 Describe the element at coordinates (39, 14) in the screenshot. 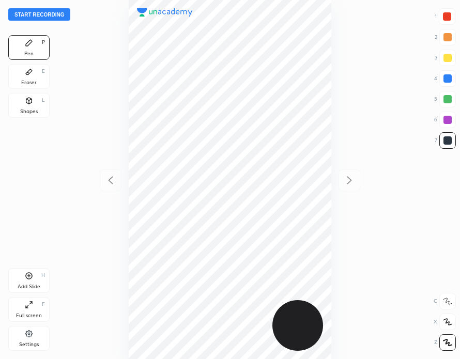

I see `button: Start recording` at that location.